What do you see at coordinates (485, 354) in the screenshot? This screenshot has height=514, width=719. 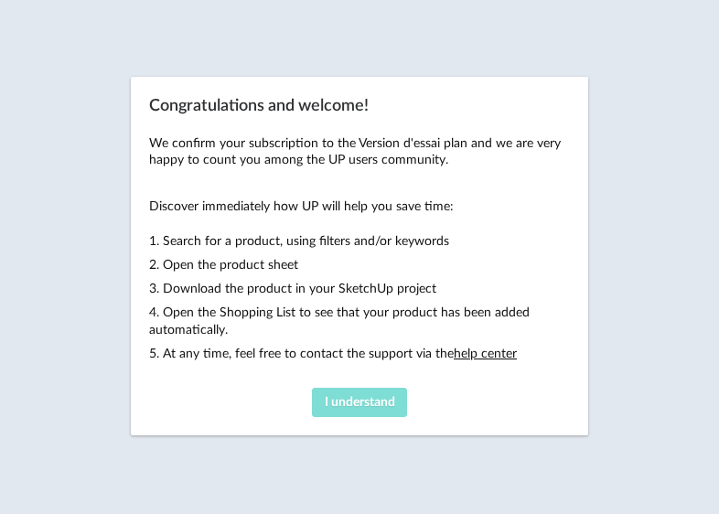 I see `a: help center` at bounding box center [485, 354].